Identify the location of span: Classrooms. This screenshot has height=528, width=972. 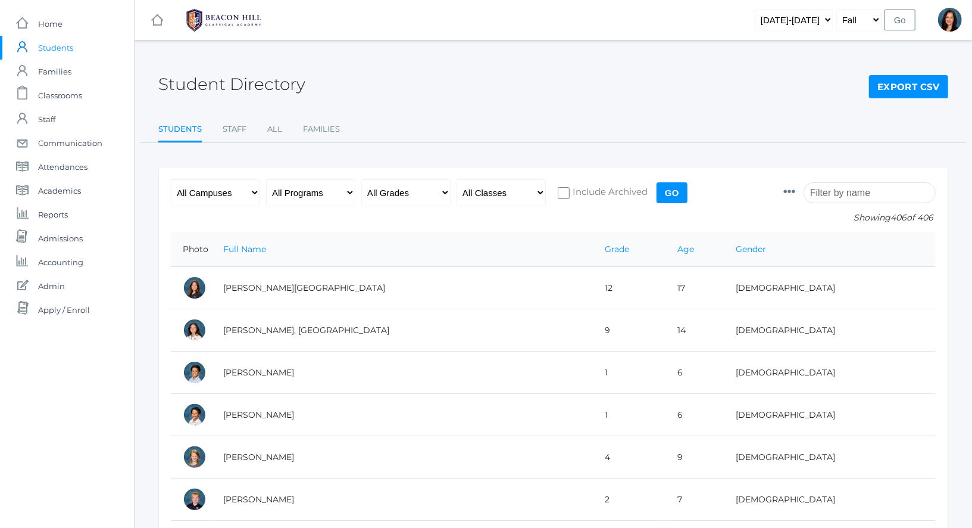
(60, 95).